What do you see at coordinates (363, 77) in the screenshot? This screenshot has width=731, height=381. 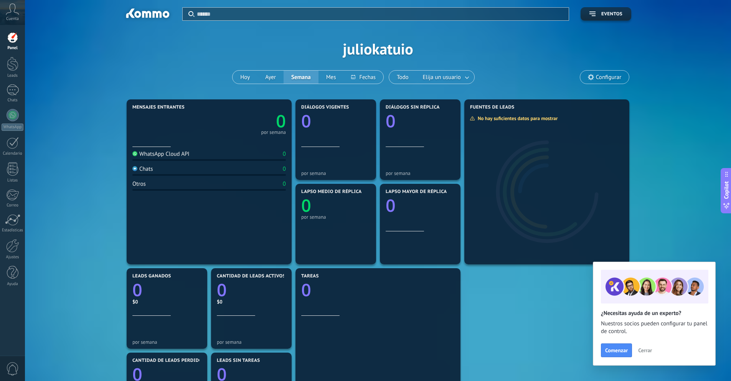 I see `button: Fechas` at bounding box center [363, 77].